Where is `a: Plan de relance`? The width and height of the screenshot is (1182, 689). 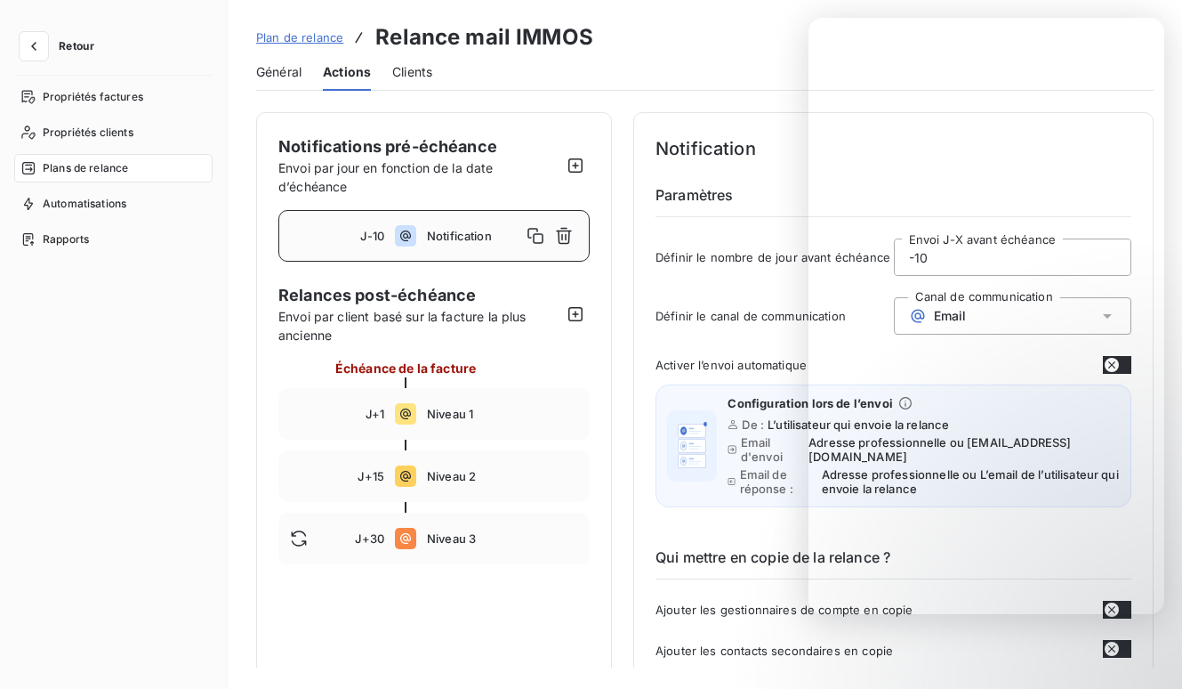
a: Plan de relance is located at coordinates (300, 37).